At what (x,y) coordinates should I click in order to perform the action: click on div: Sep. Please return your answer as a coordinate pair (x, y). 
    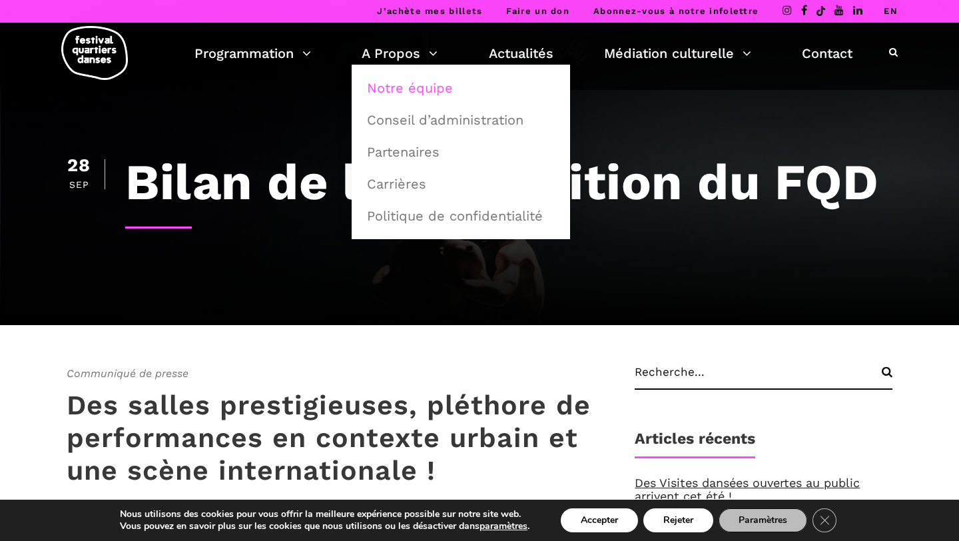
    Looking at the image, I should click on (79, 184).